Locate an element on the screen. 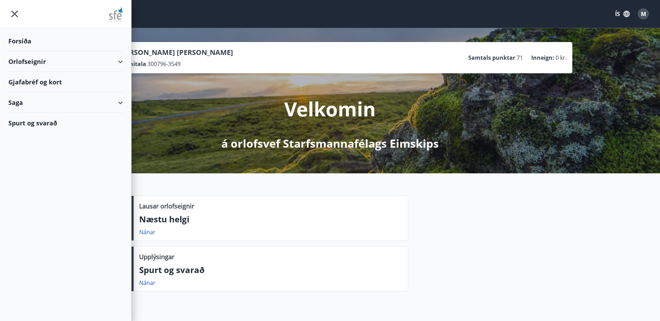 The image size is (660, 321). p: Samtals punktar is located at coordinates (492, 58).